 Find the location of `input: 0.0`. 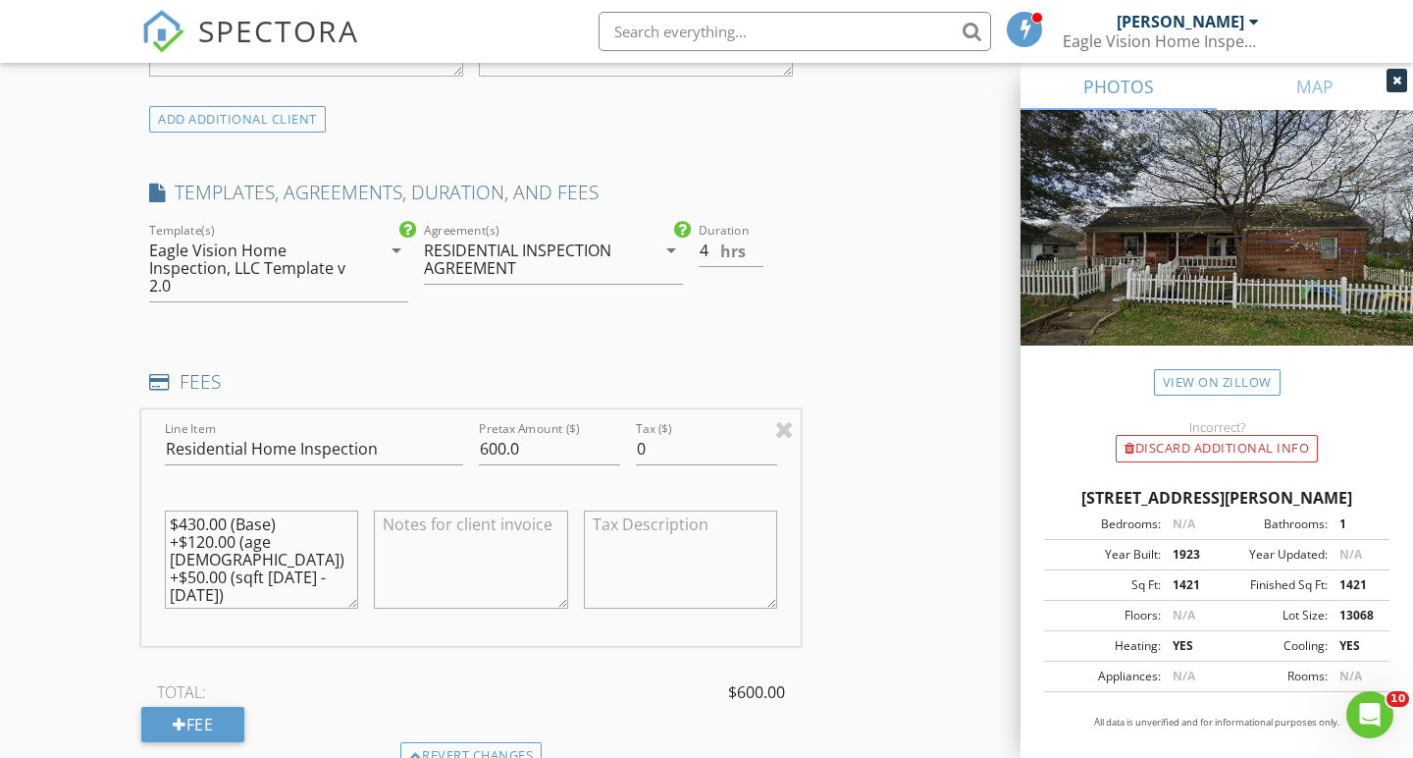

input: 0.0 is located at coordinates (731, 250).